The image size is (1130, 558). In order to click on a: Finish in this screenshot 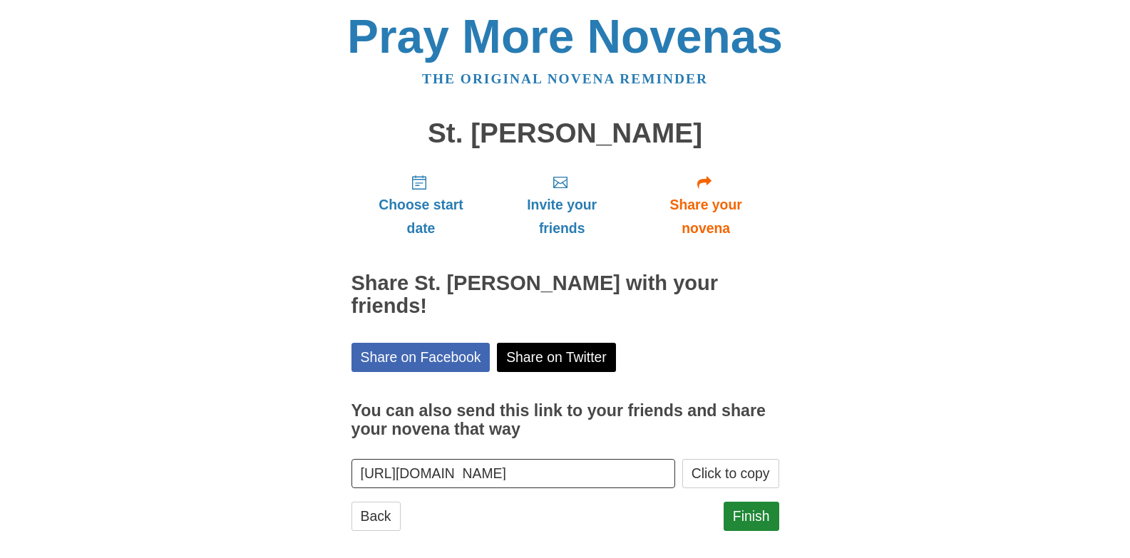, I will do `click(751, 516)`.